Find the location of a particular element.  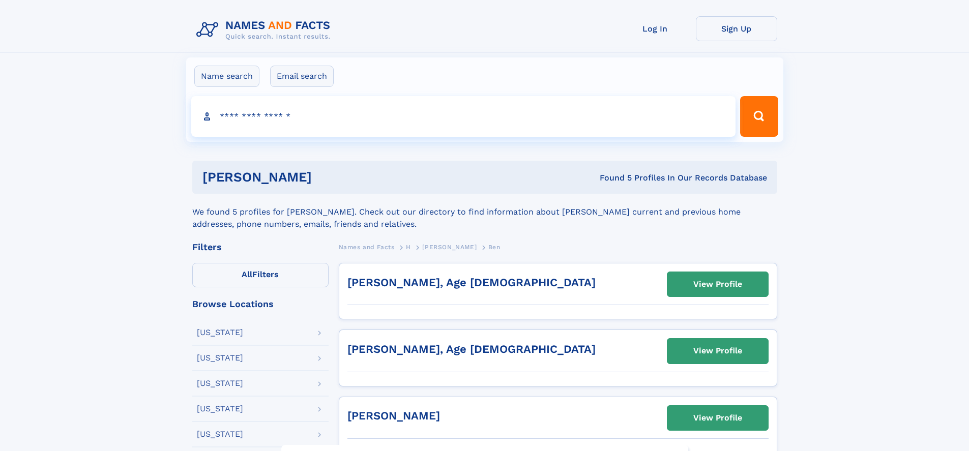

div: Filters is located at coordinates (260, 247).